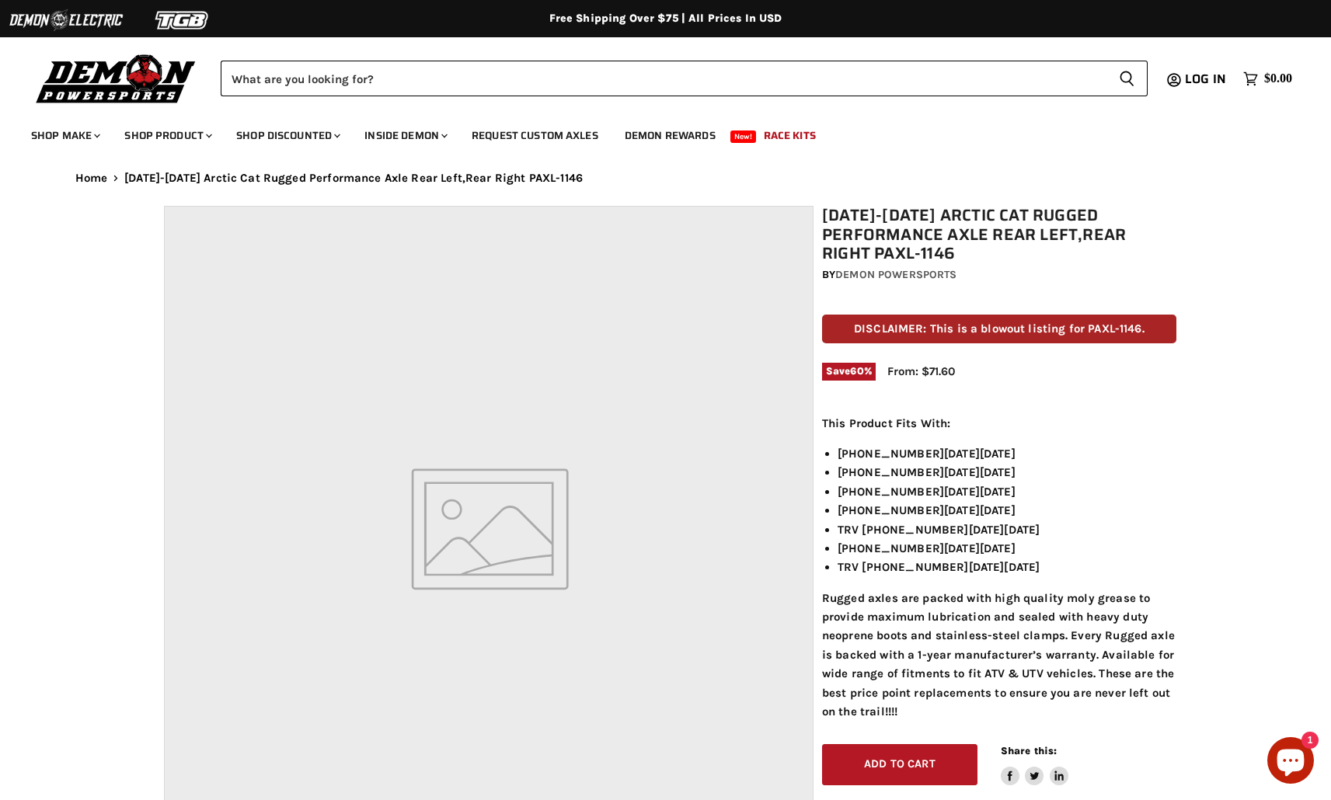 The image size is (1331, 800). Describe the element at coordinates (684, 78) in the screenshot. I see `form: Product` at that location.